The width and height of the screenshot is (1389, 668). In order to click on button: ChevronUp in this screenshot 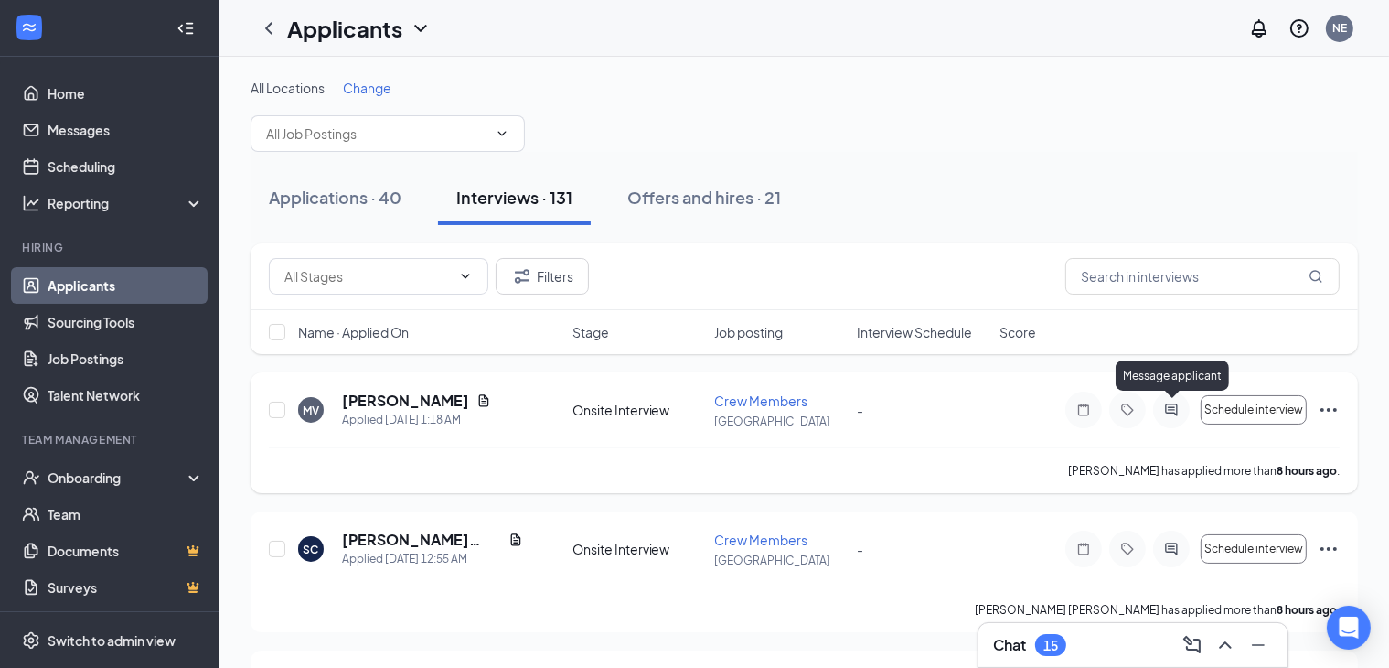, I will do `click(1225, 645)`.